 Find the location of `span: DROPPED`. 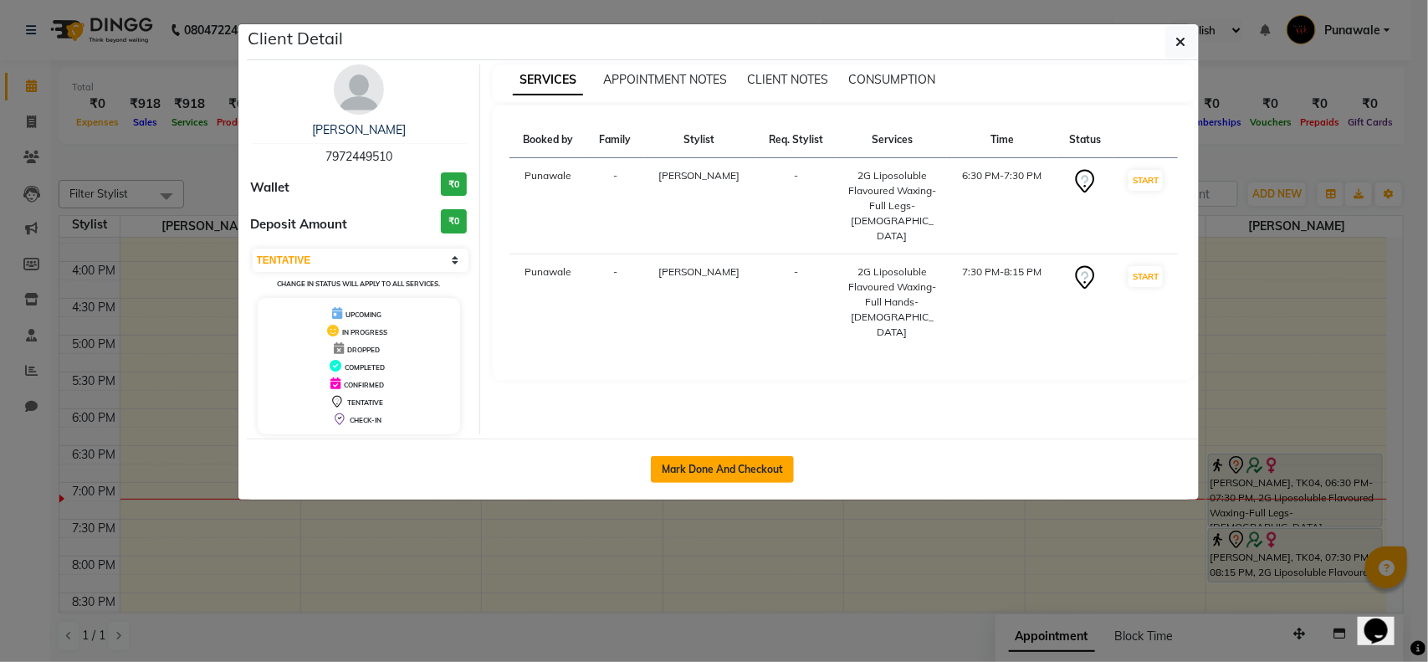

span: DROPPED is located at coordinates (363, 350).